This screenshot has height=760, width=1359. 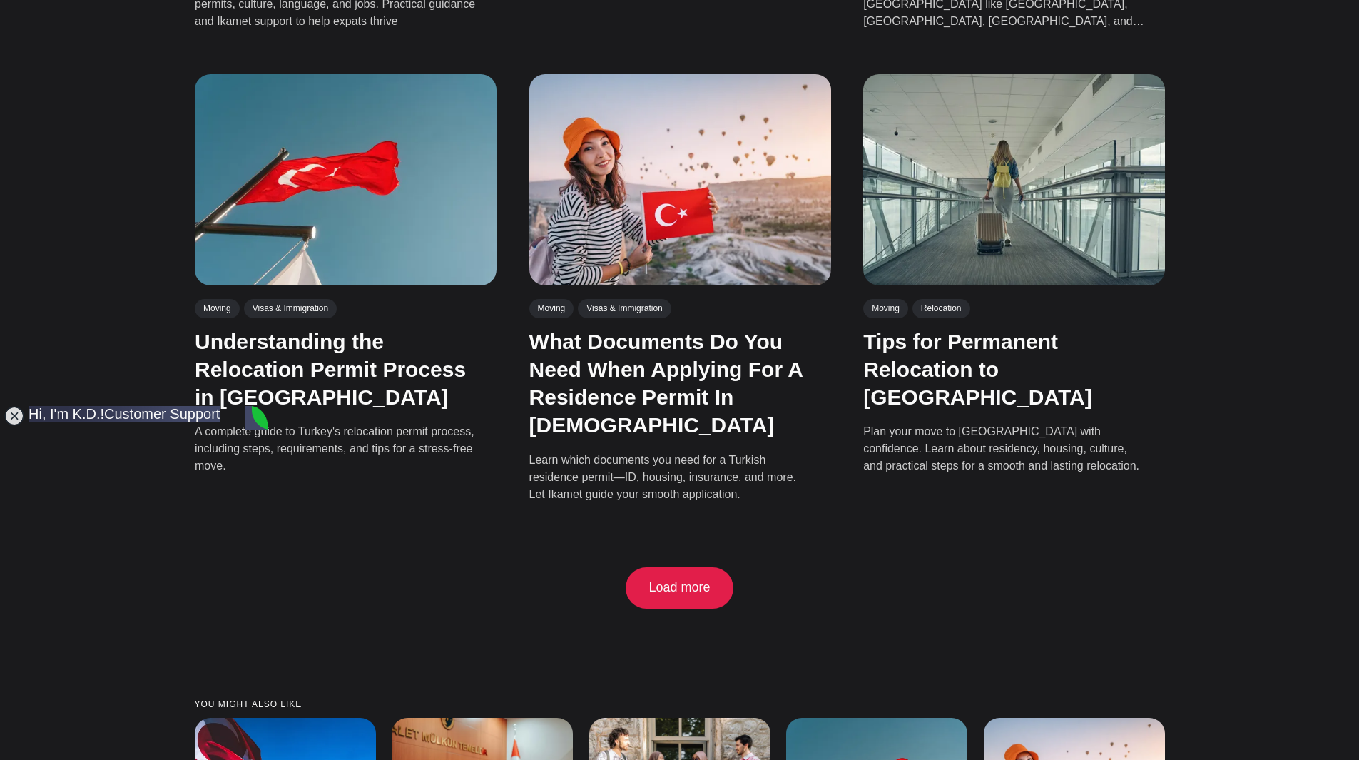 What do you see at coordinates (345, 180) in the screenshot?
I see `a: Understanding the Relocation Permit Process in Turkey` at bounding box center [345, 180].